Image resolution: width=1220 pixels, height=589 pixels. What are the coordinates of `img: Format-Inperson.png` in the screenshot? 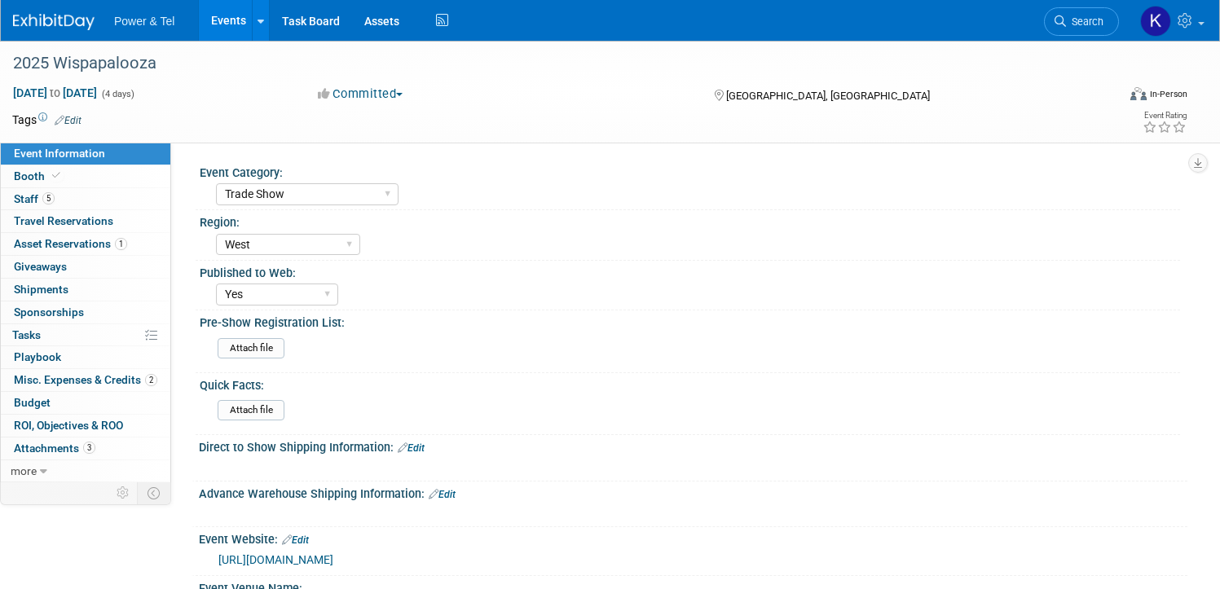 It's located at (1139, 94).